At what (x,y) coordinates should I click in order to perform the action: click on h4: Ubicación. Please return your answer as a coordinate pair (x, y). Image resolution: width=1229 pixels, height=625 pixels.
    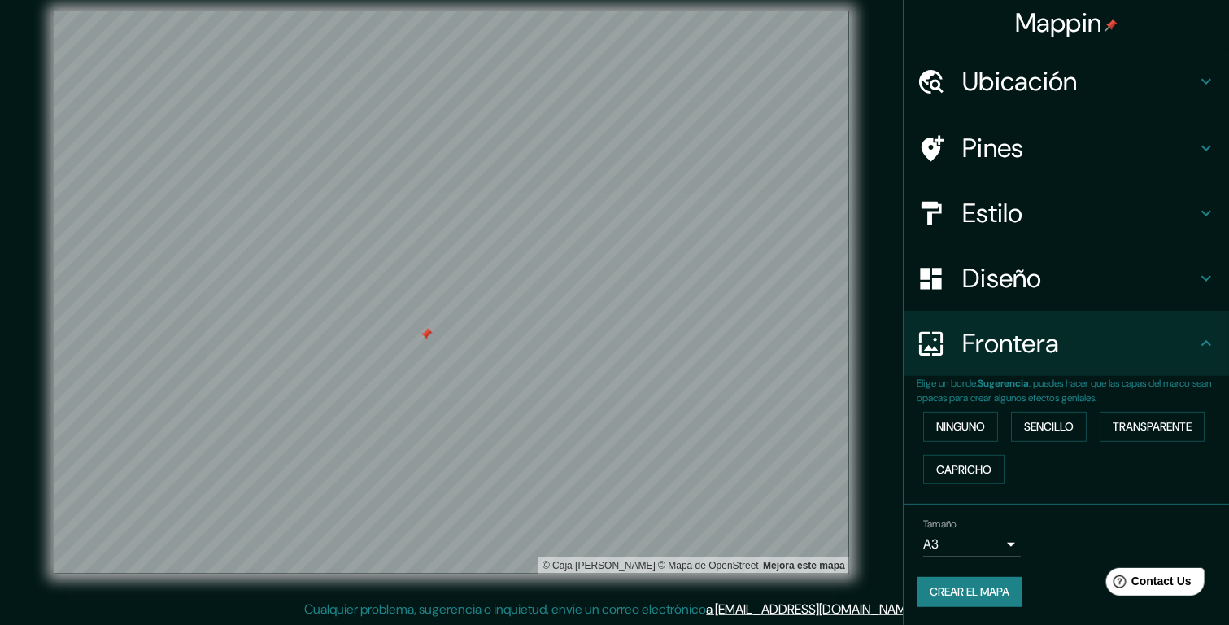
    Looking at the image, I should click on (1079, 81).